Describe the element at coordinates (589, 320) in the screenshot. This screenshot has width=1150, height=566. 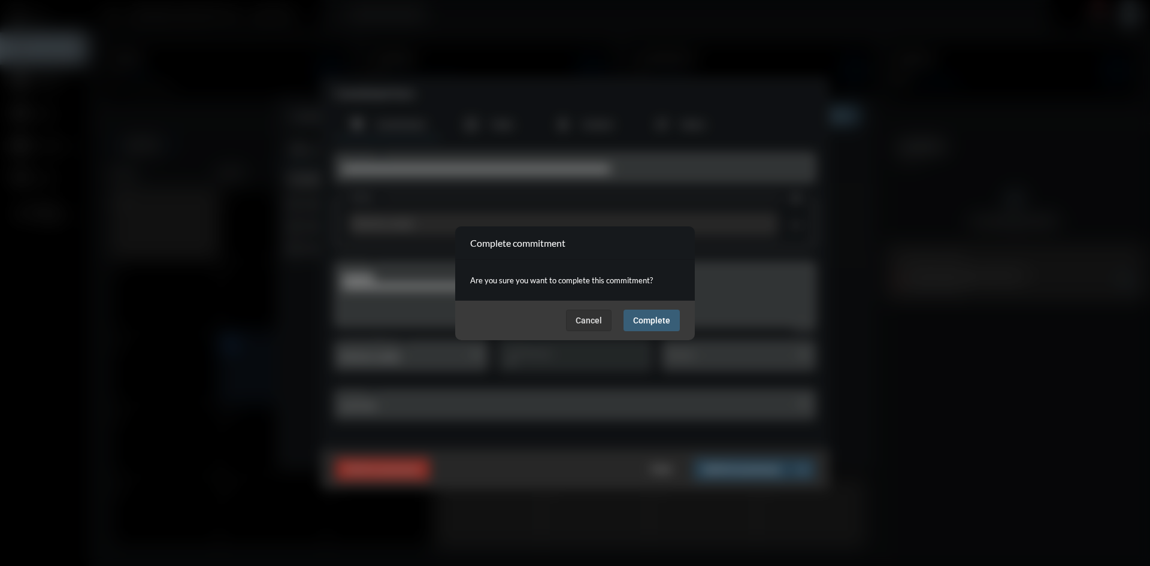
I see `span: Cancel` at that location.